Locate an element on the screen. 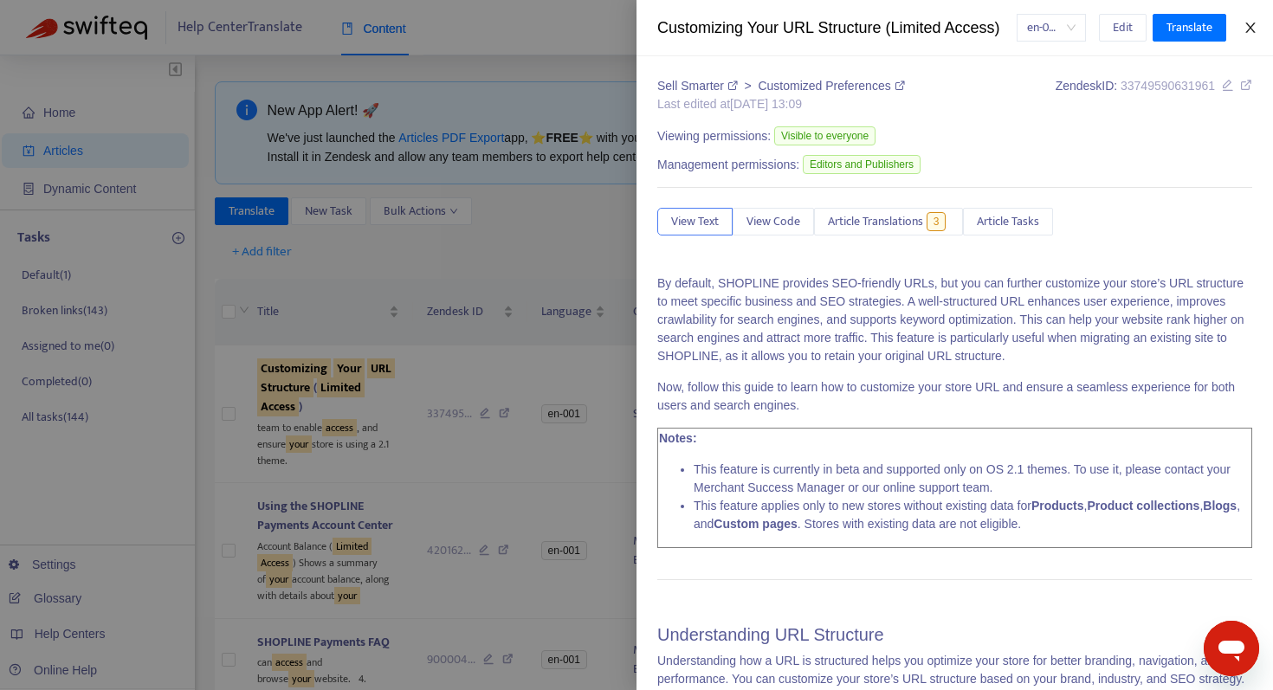 The height and width of the screenshot is (690, 1273). span: Management permissions: is located at coordinates (729, 165).